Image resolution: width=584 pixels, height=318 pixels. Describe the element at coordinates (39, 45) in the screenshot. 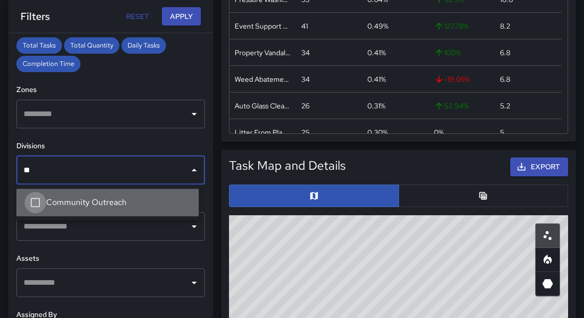

I see `span: Total Tasks` at that location.